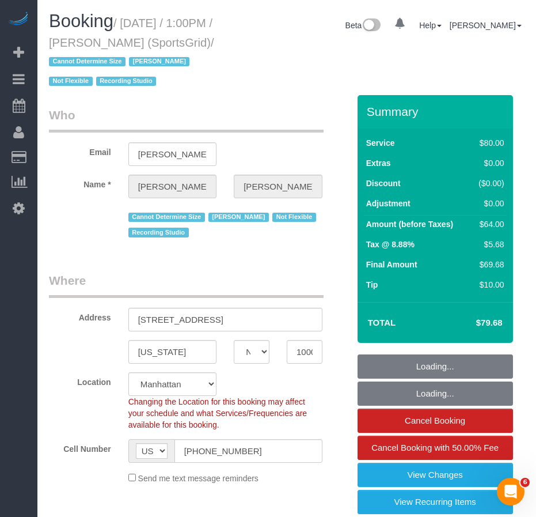 This screenshot has width=536, height=517. What do you see at coordinates (384, 183) in the screenshot?
I see `label: Discount` at bounding box center [384, 183].